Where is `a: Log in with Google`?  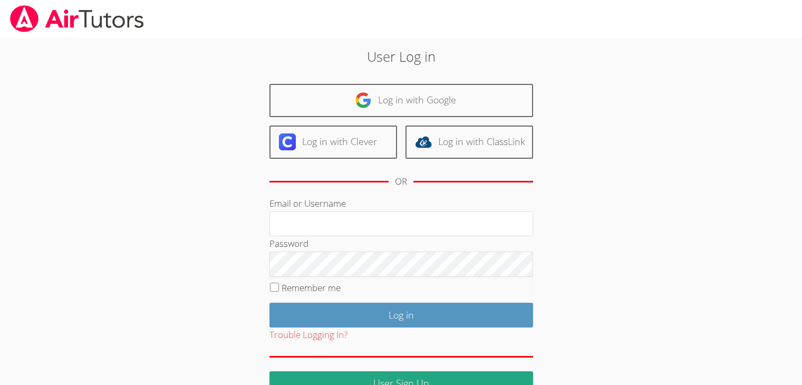
a: Log in with Google is located at coordinates (401, 100).